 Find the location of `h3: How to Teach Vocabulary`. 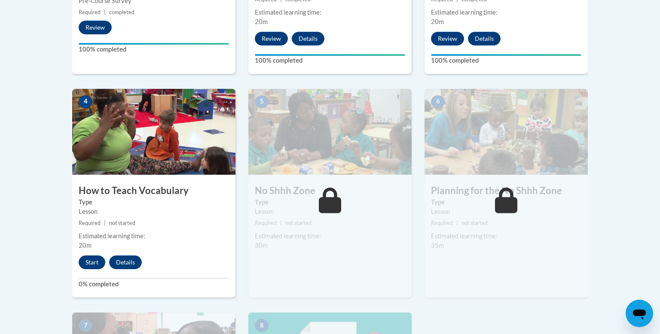

h3: How to Teach Vocabulary is located at coordinates (154, 191).